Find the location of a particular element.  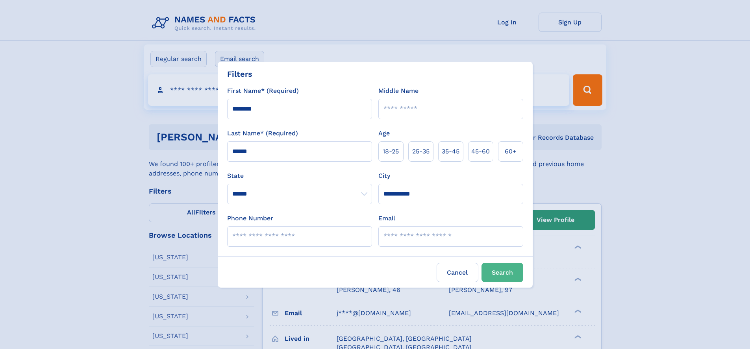

label: City is located at coordinates (384, 176).